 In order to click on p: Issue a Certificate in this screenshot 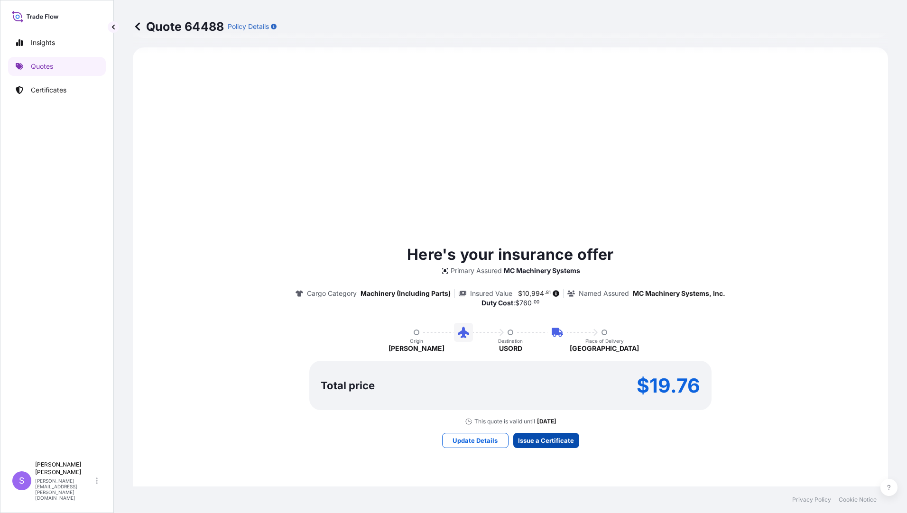, I will do `click(546, 441)`.